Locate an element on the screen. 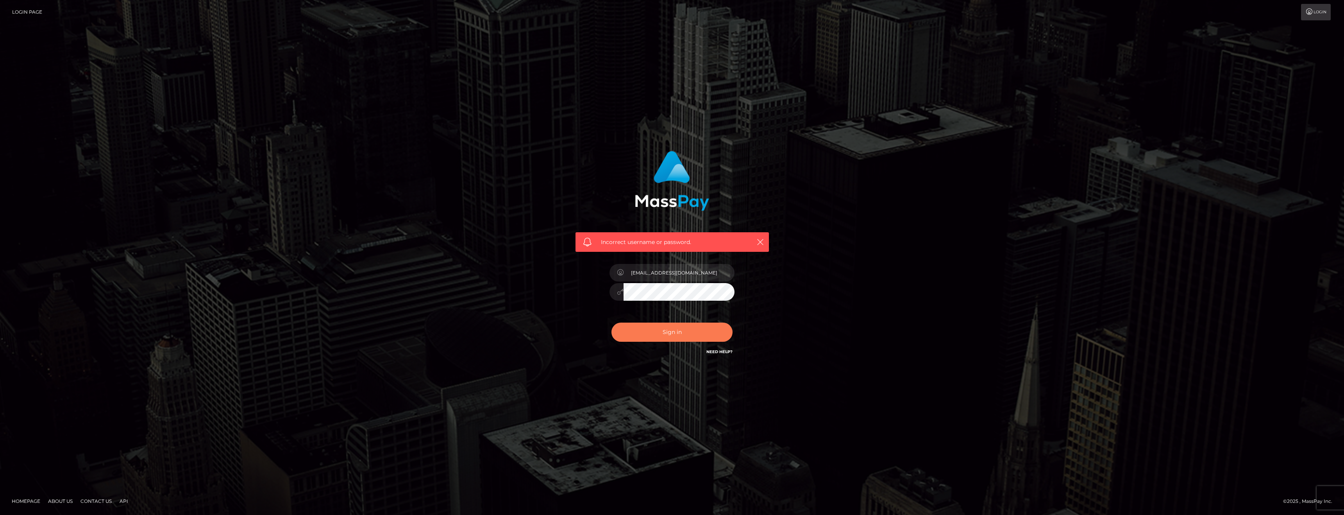 This screenshot has width=1344, height=515. a: API is located at coordinates (124, 501).